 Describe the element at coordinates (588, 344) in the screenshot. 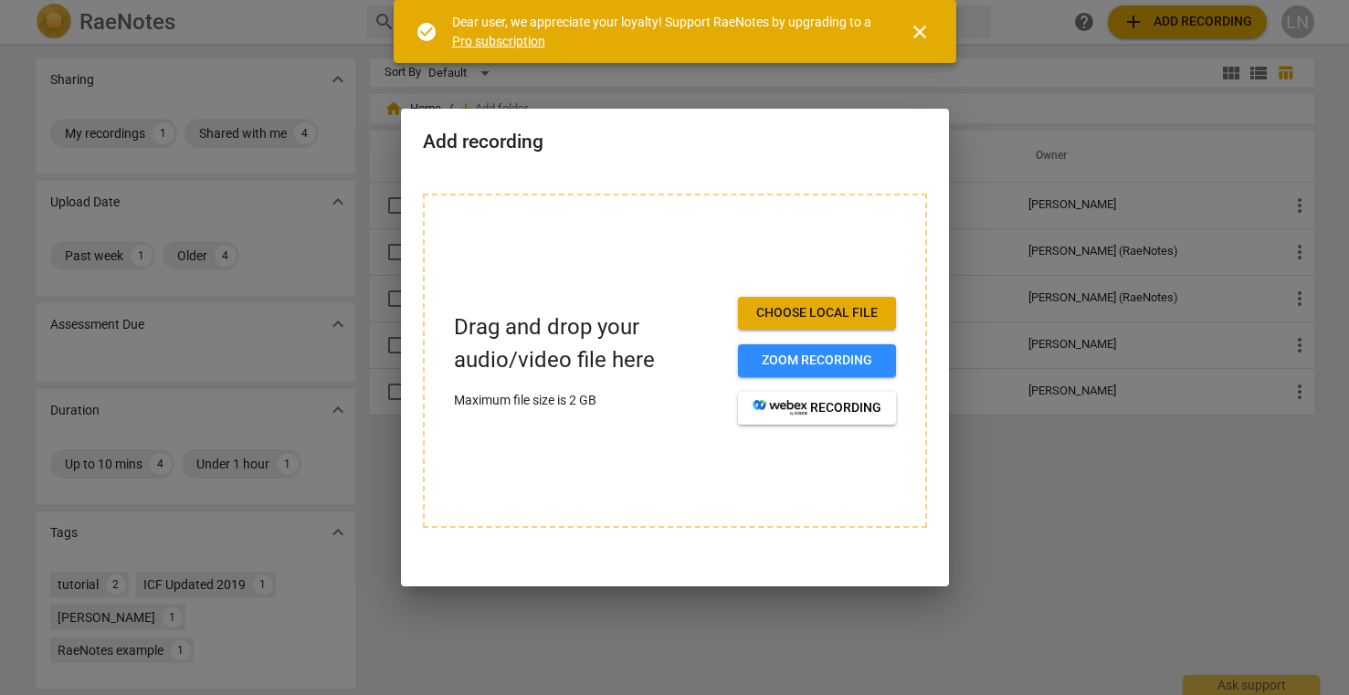

I see `p: Drag and drop your audio/video file here` at that location.